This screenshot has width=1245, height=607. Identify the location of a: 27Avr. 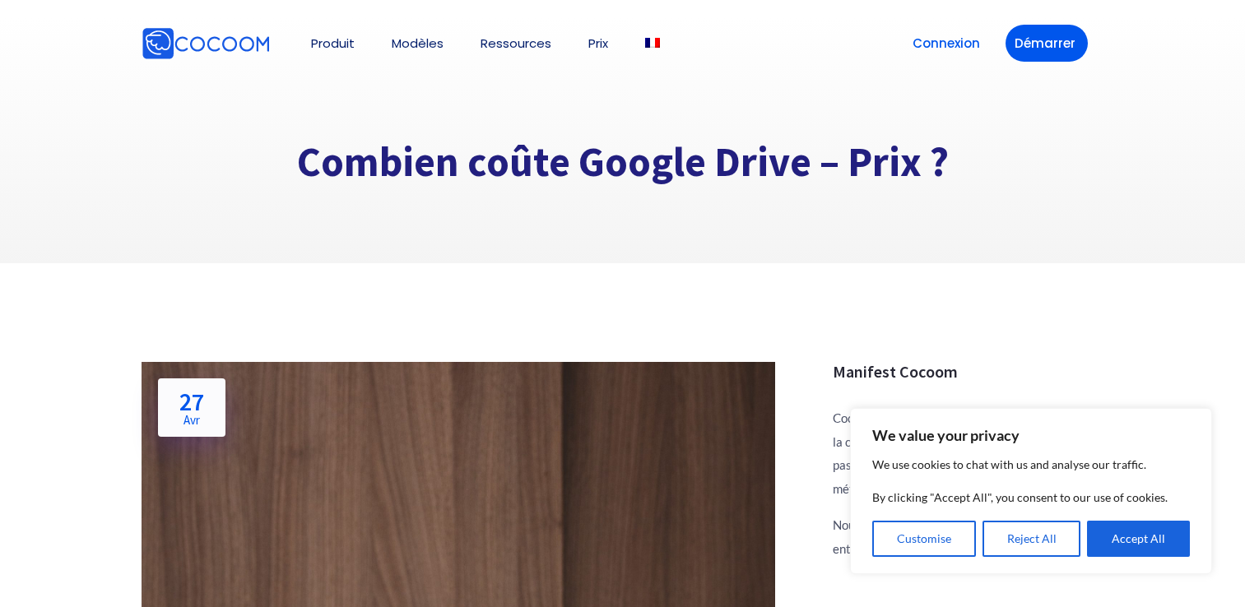
(192, 407).